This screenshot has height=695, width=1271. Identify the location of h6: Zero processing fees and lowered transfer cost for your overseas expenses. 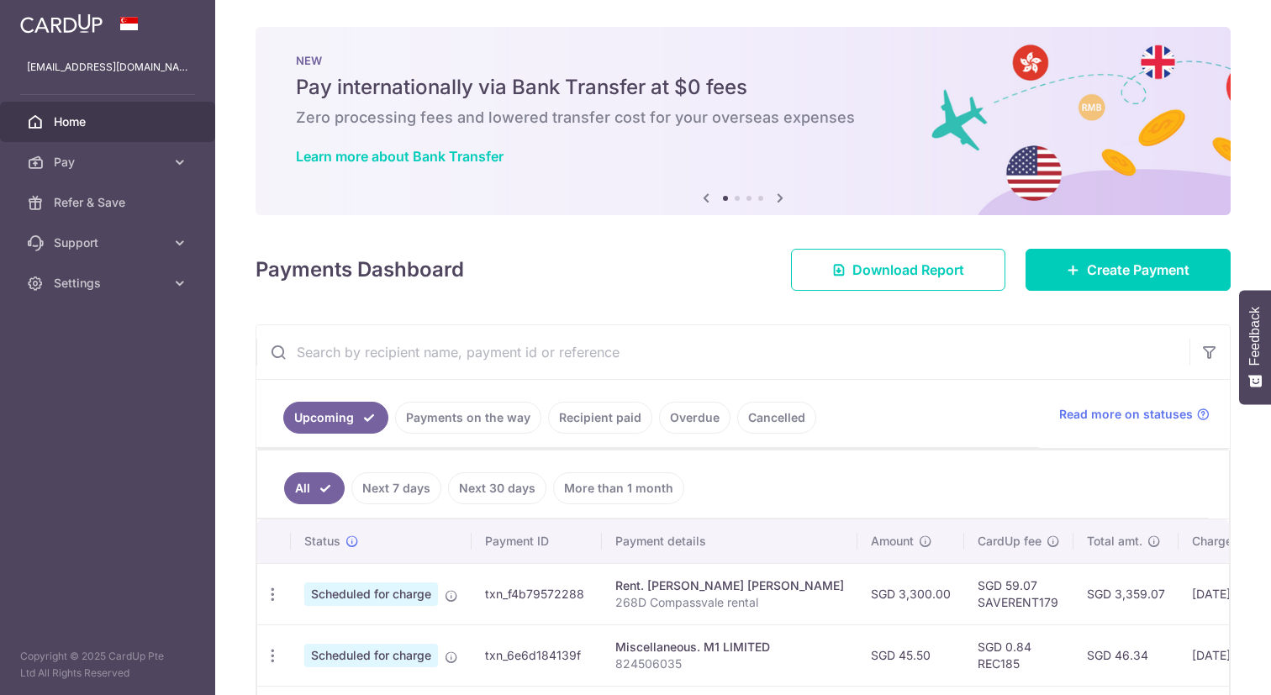
(743, 118).